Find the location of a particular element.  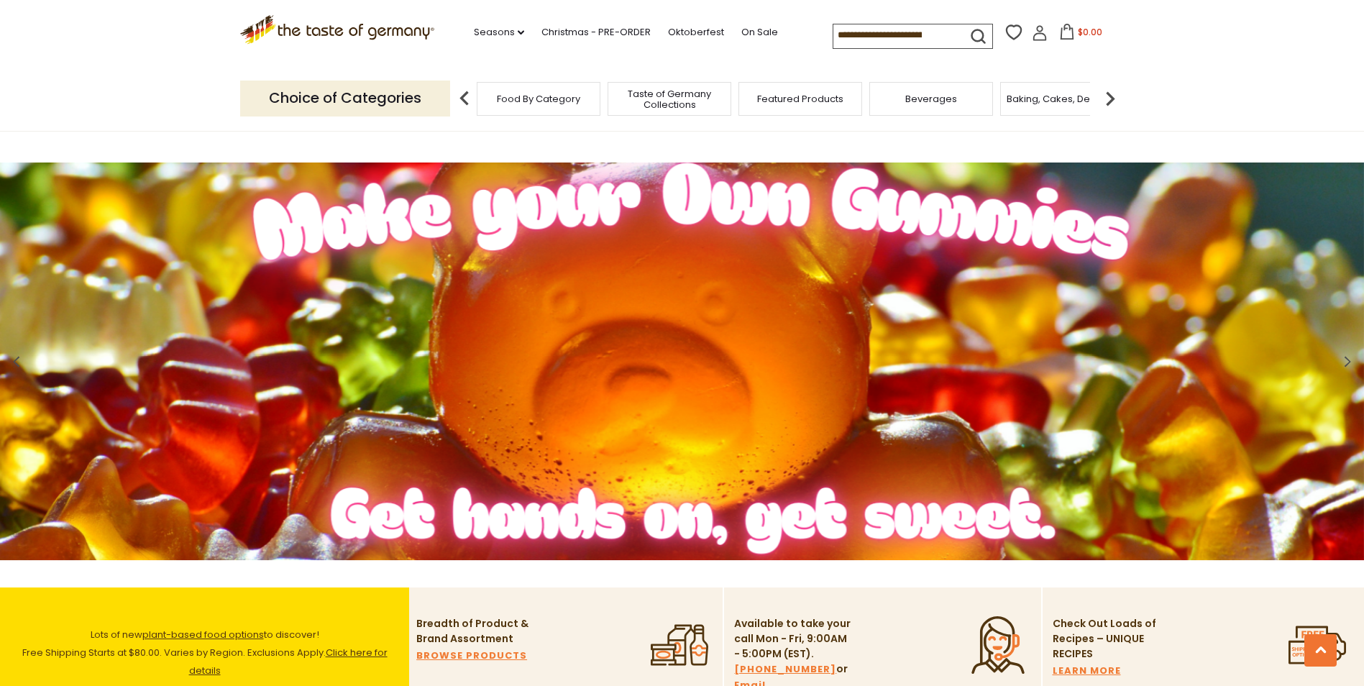

span: plant-based food options is located at coordinates (203, 634).